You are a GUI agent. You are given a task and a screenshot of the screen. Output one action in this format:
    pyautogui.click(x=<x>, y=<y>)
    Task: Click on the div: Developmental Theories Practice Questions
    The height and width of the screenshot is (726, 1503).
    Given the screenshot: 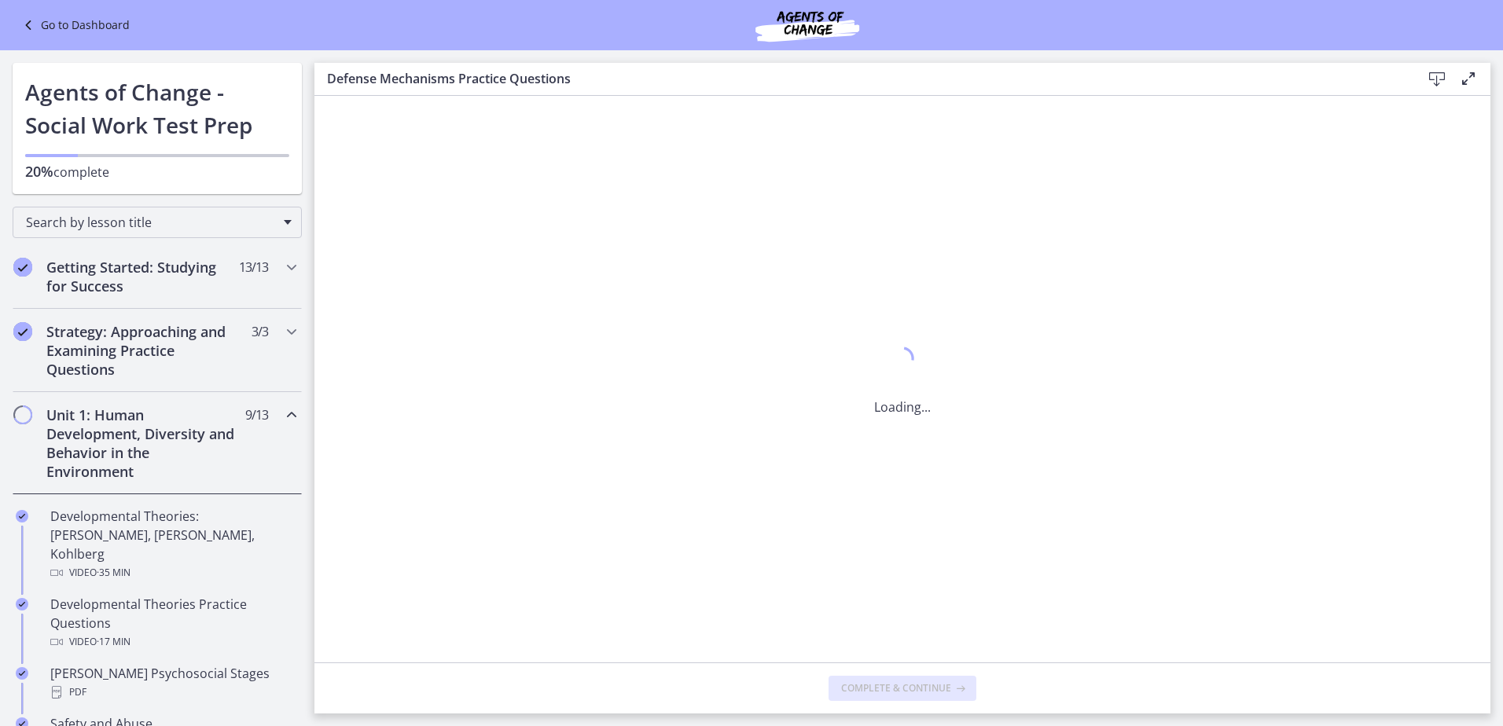 What is the action you would take?
    pyautogui.click(x=173, y=623)
    